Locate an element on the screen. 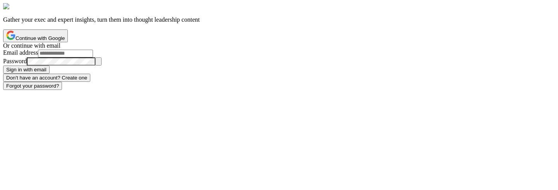  p: Gather your exec and expert insights, turn them into thought leadership content is located at coordinates (279, 20).